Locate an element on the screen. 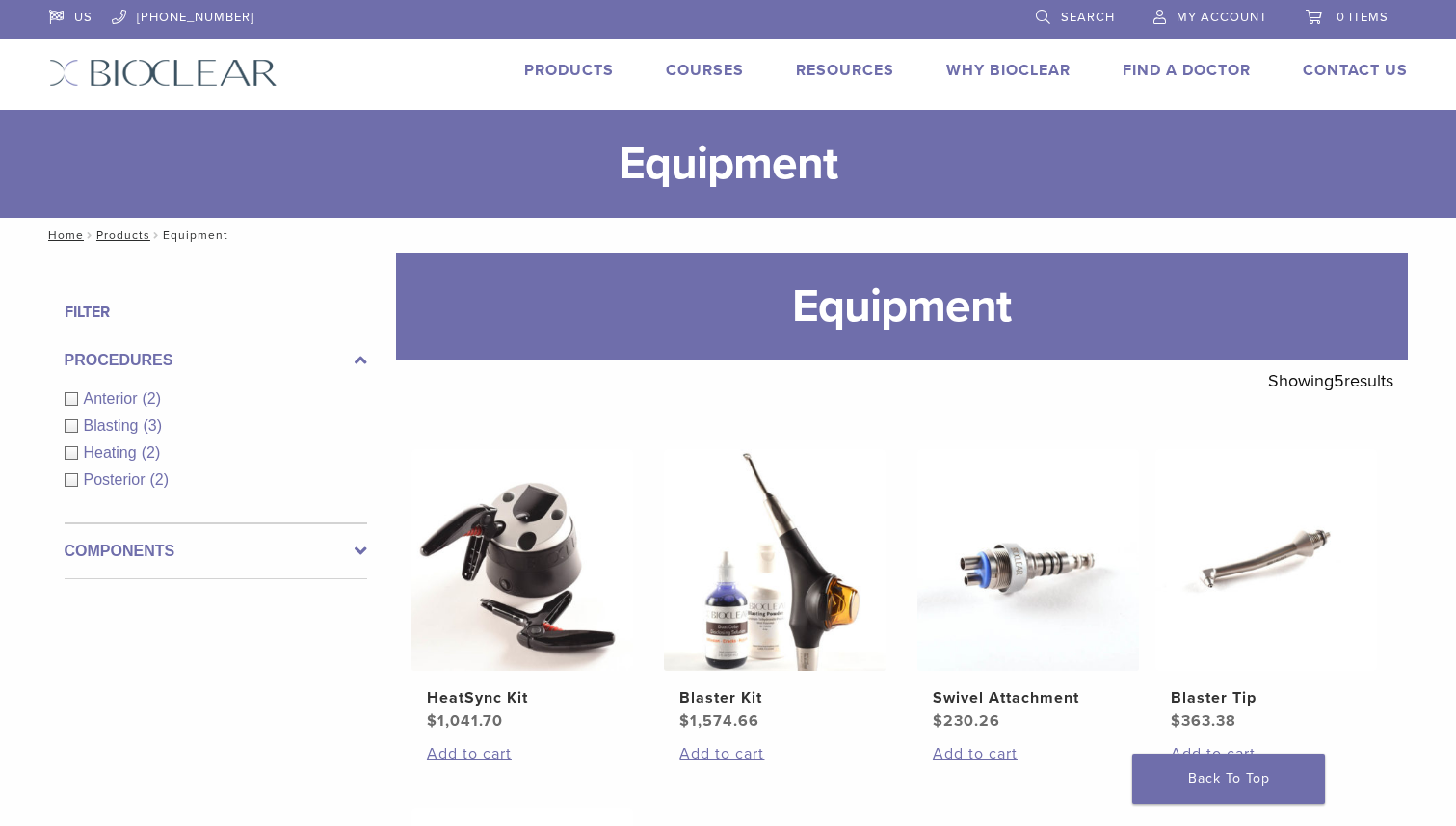  span: My Account is located at coordinates (1222, 18).